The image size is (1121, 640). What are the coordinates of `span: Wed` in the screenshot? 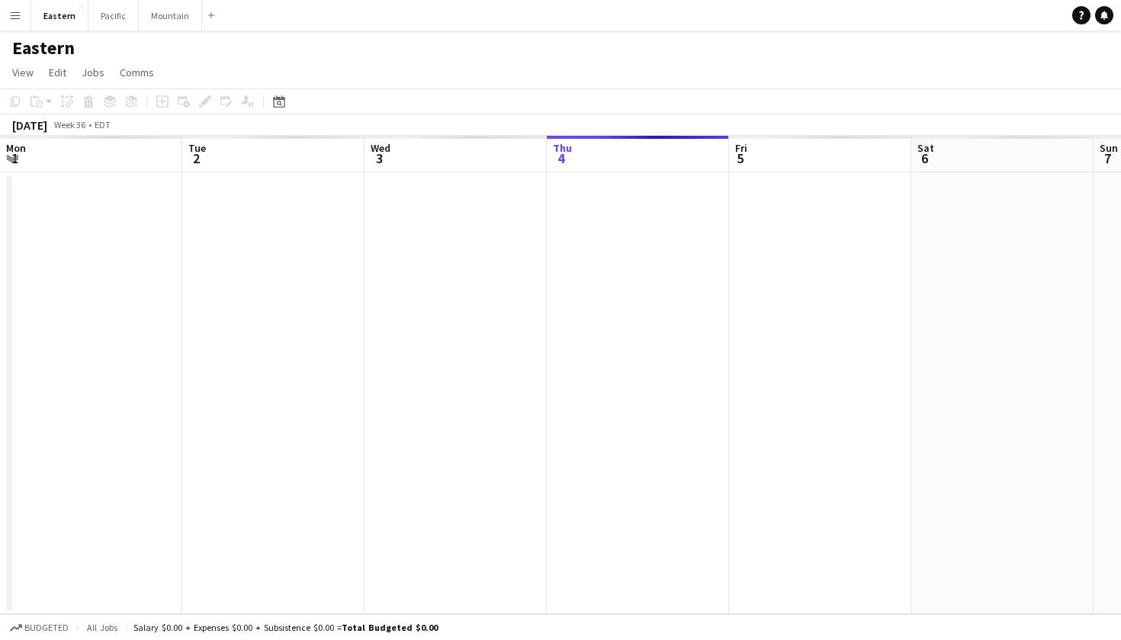 It's located at (381, 148).